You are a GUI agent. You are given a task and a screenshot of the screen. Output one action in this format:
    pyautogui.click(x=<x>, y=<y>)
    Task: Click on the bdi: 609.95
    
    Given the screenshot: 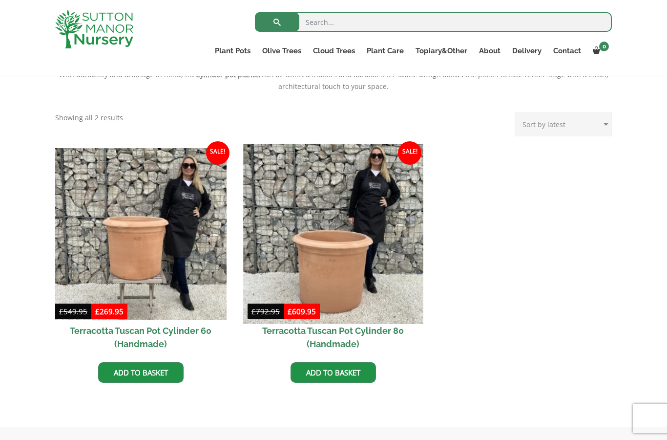 What is the action you would take?
    pyautogui.click(x=302, y=311)
    